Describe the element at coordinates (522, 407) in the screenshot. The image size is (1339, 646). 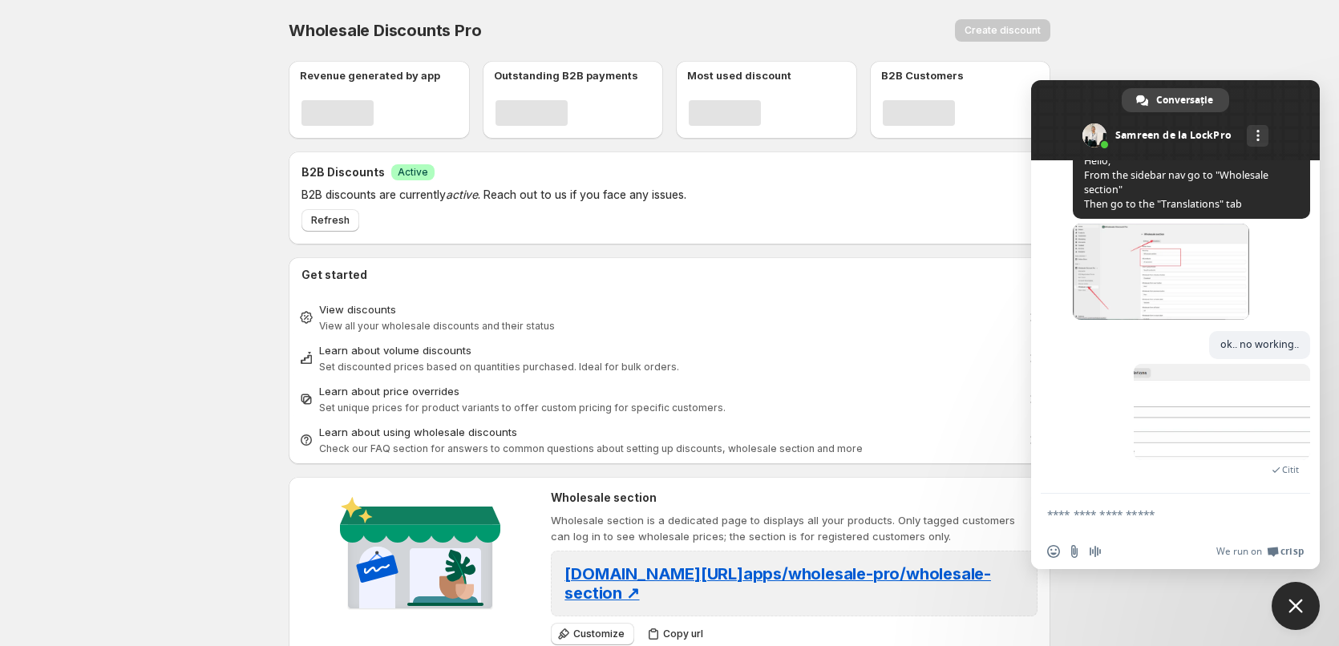
I see `span: Set unique prices for product variants to offer custom pricing for specific customers.` at that location.